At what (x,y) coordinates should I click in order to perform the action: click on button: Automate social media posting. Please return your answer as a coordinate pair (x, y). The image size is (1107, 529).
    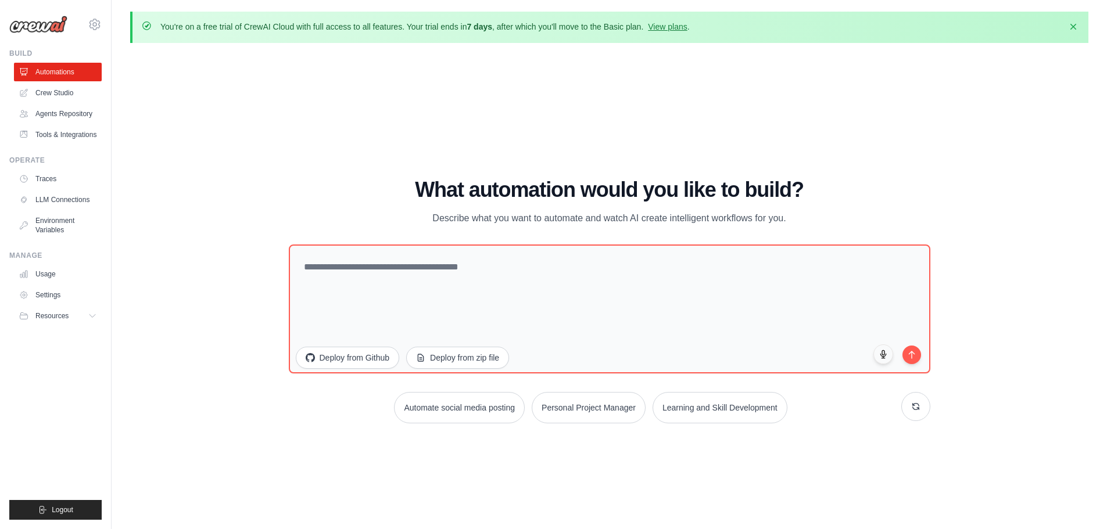
    Looking at the image, I should click on (459, 408).